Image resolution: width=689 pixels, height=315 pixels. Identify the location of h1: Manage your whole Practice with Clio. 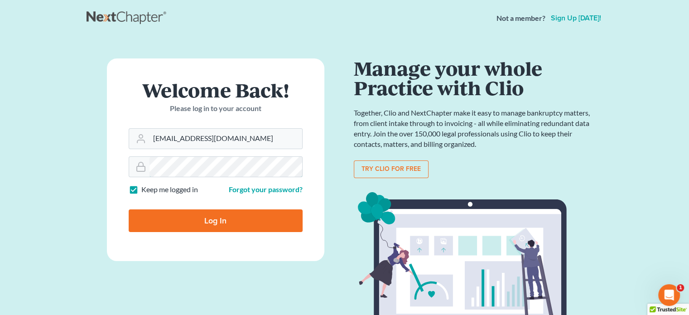
(474, 77).